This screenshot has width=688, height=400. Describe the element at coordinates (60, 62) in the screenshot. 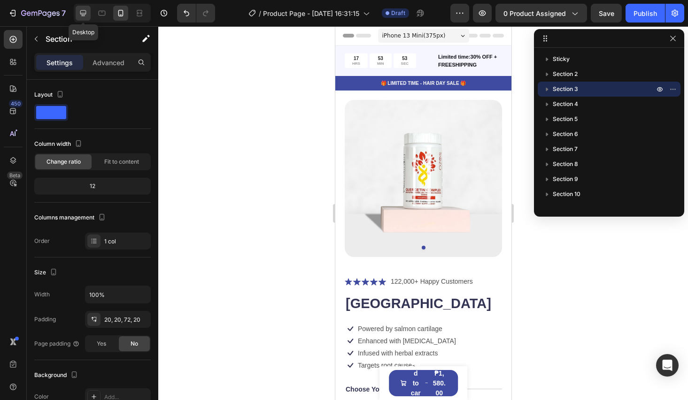

I see `p: Settings` at that location.